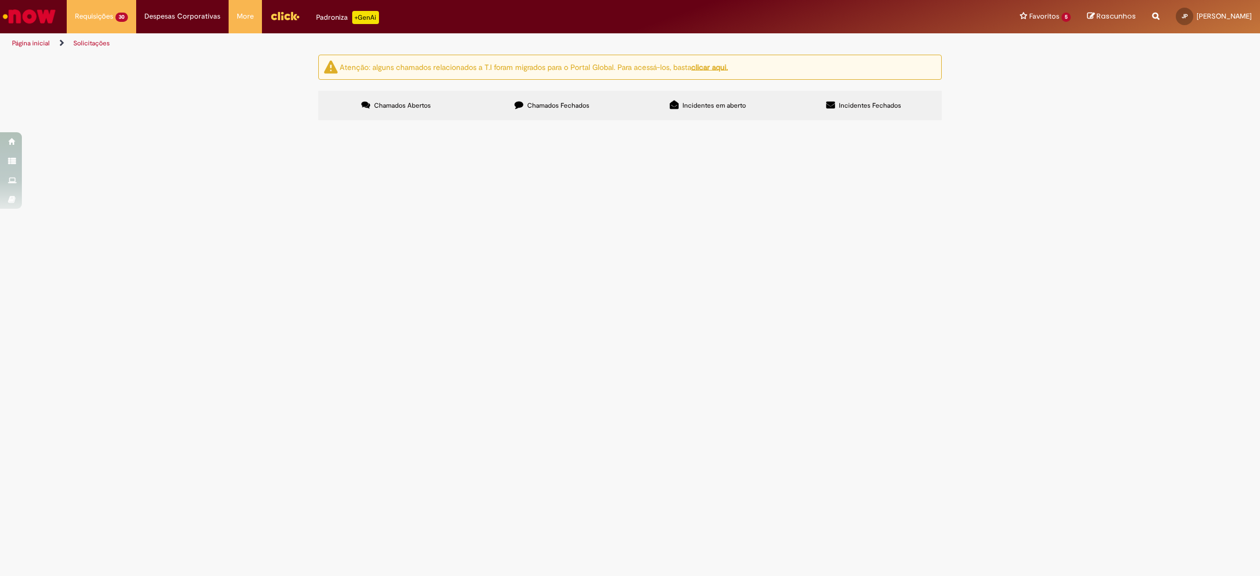 The width and height of the screenshot is (1260, 576). Describe the element at coordinates (94, 16) in the screenshot. I see `span: Requisições` at that location.